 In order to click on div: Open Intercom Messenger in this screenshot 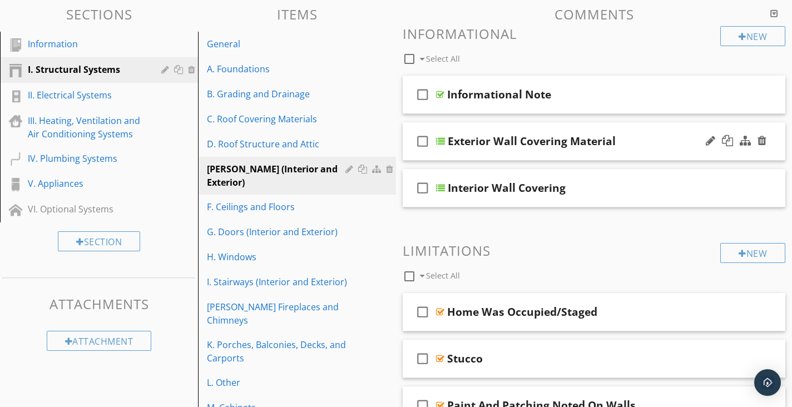, I will do `click(768, 383)`.